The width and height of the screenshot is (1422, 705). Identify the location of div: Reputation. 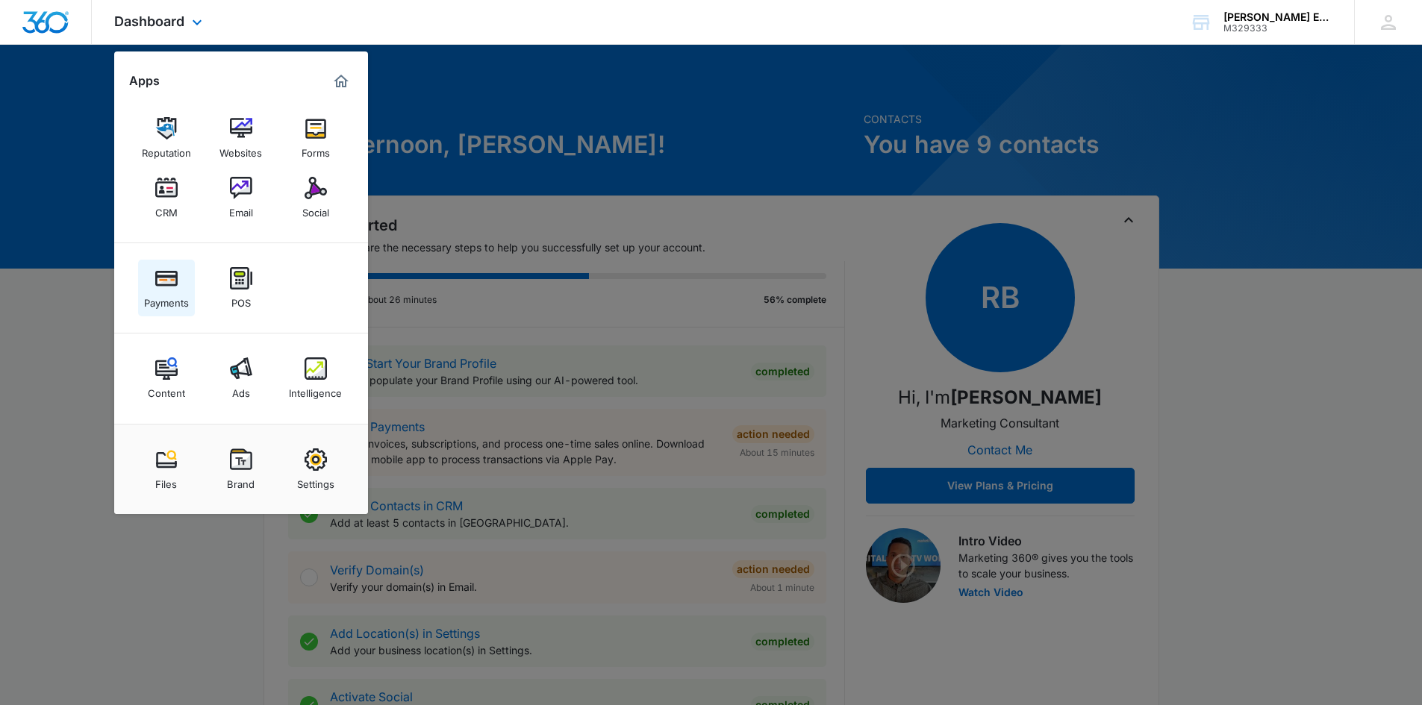
(166, 149).